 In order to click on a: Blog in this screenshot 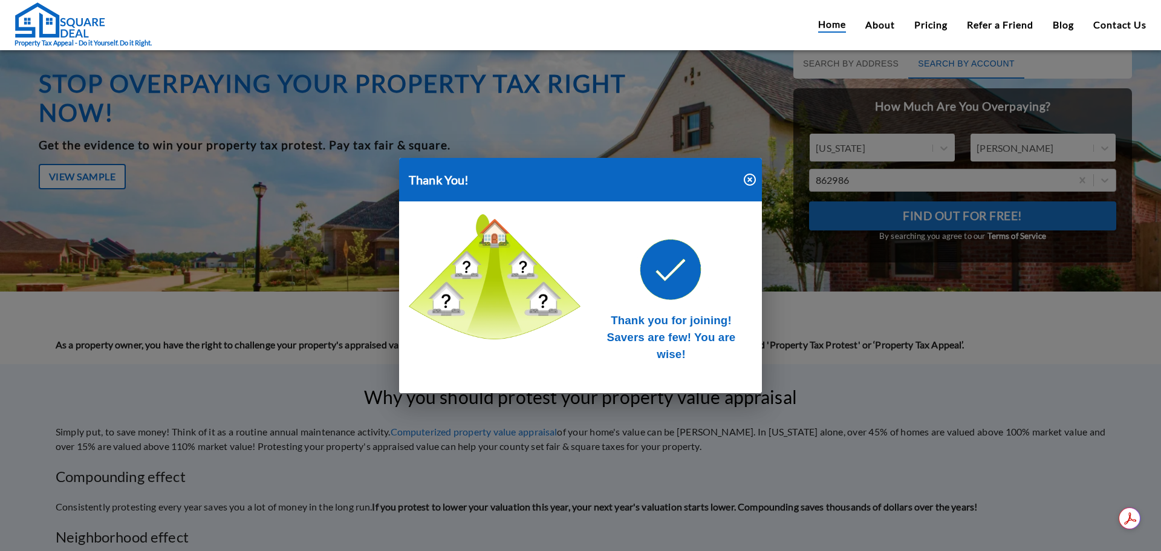, I will do `click(1063, 25)`.